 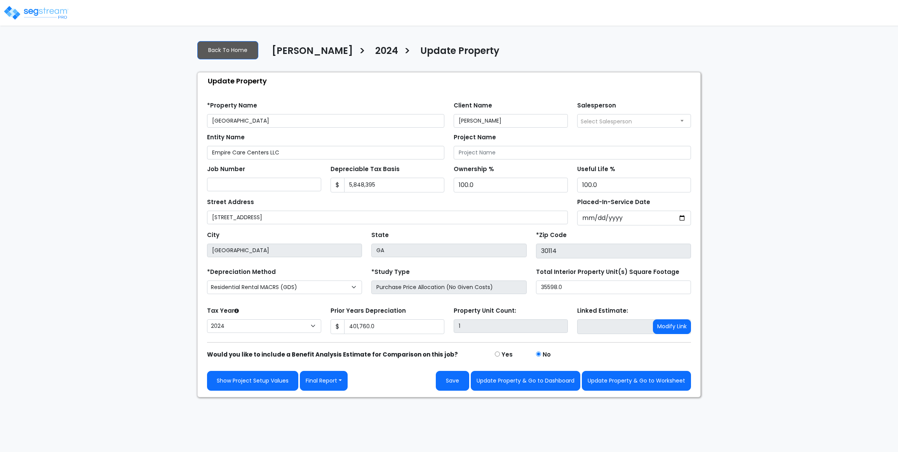 What do you see at coordinates (485, 311) in the screenshot?
I see `label: Property Unit Count:` at bounding box center [485, 311].